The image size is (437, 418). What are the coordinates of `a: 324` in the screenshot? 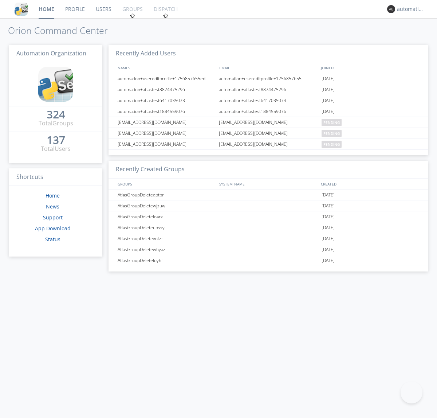 It's located at (56, 115).